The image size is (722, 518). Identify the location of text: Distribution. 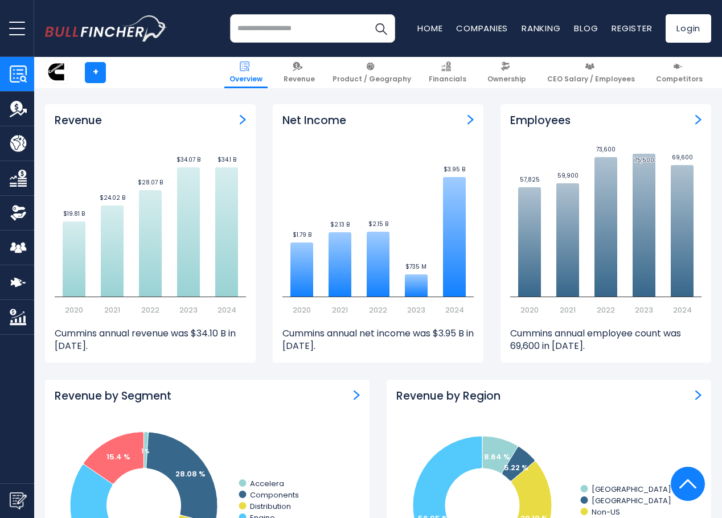
(271, 506).